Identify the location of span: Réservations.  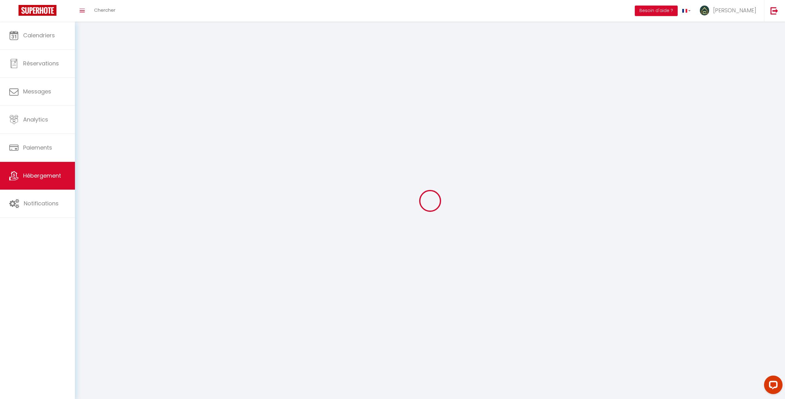
(41, 63).